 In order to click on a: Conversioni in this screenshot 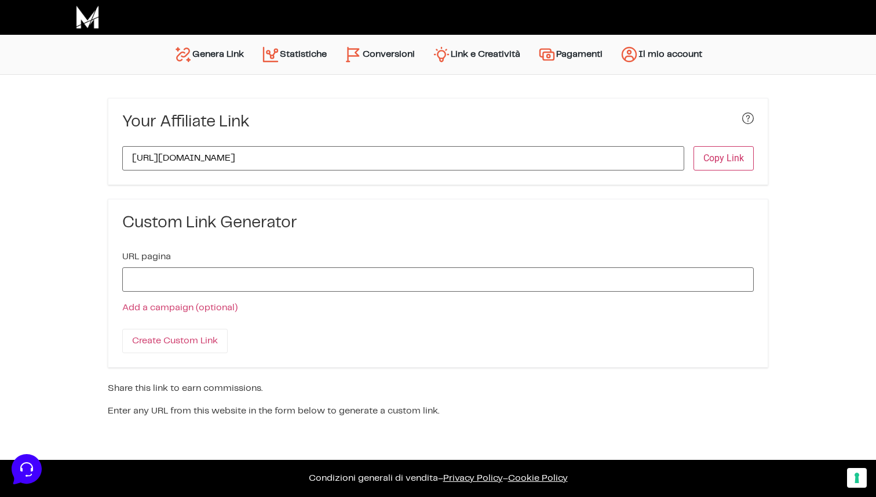, I will do `click(380, 54)`.